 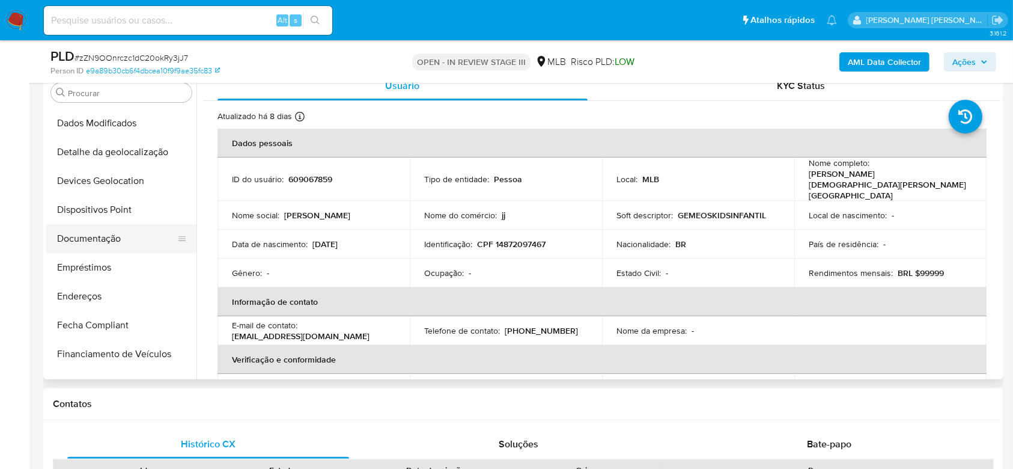 I want to click on button: Geral, so click(x=121, y=383).